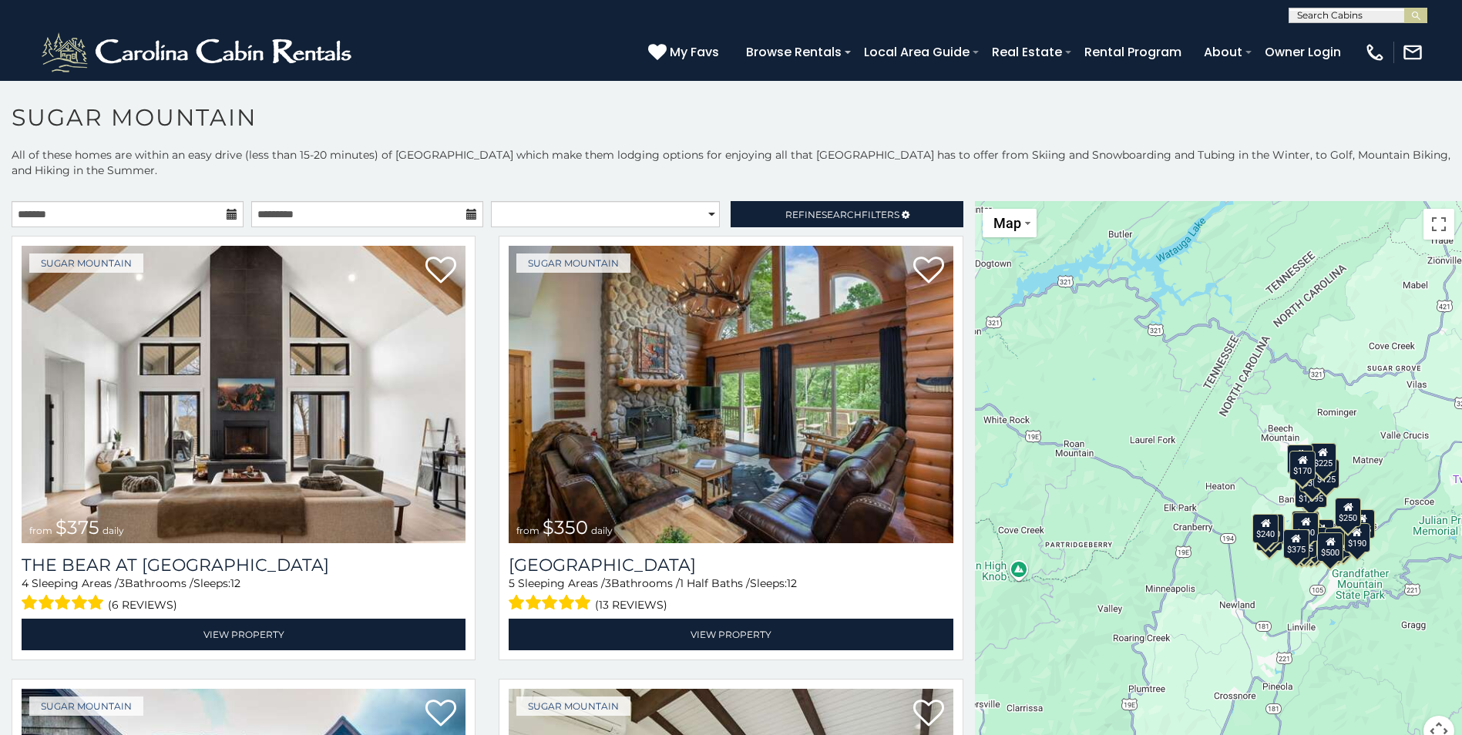 The image size is (1462, 735). What do you see at coordinates (1324, 458) in the screenshot?
I see `div: $225` at bounding box center [1324, 458].